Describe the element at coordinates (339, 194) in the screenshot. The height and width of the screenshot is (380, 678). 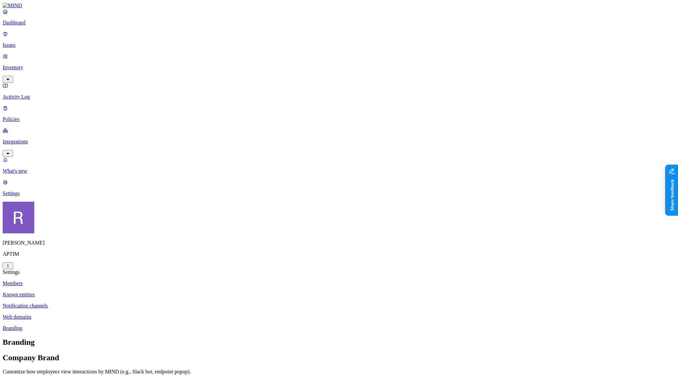
I see `p: Settings` at that location.